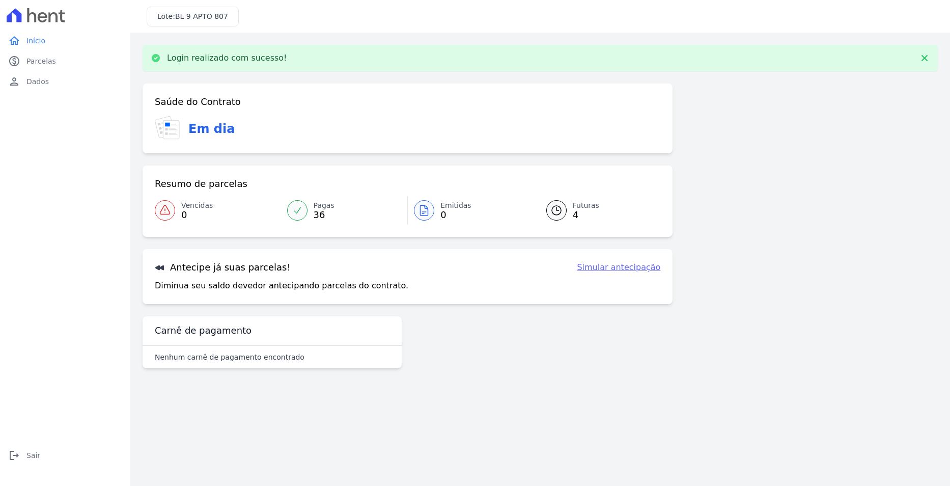  What do you see at coordinates (218, 210) in the screenshot?
I see `a: Vencidas 0` at bounding box center [218, 210].